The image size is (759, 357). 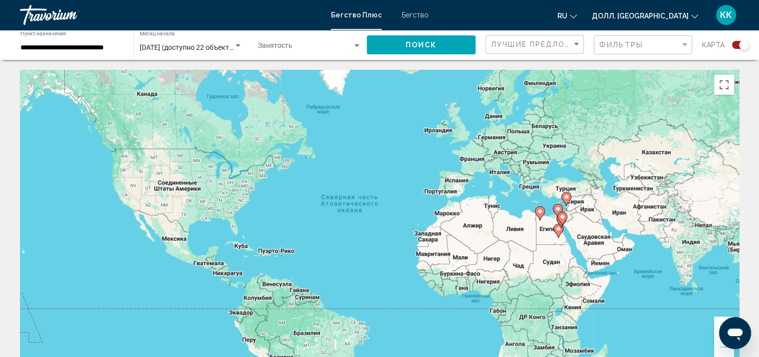 I want to click on button: Уменьшить, so click(x=724, y=347).